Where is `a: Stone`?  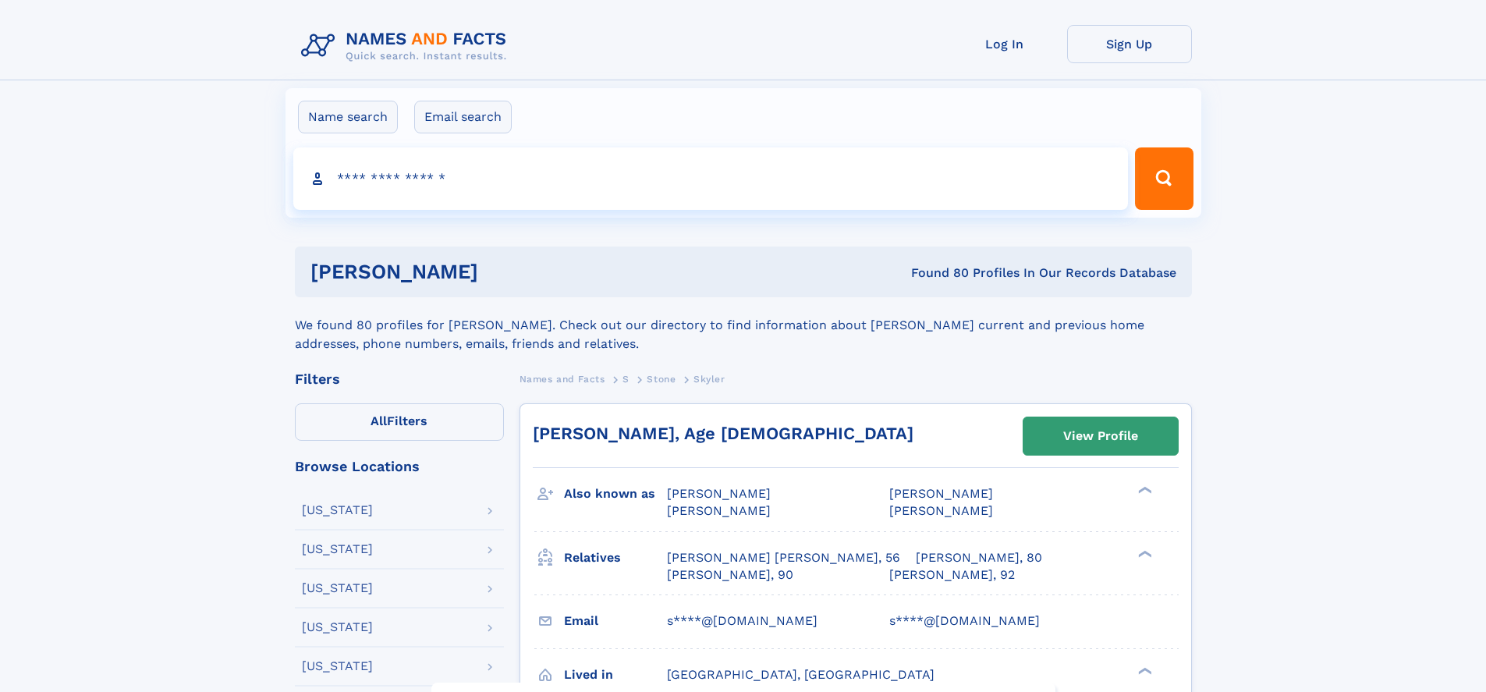
a: Stone is located at coordinates (661, 378).